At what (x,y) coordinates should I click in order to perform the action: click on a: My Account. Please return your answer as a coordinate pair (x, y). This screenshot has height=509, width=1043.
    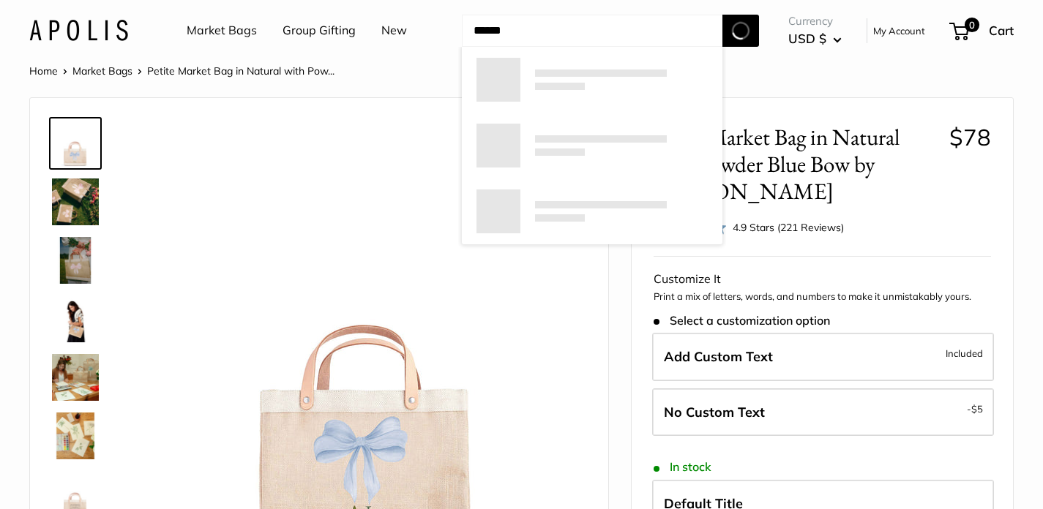
    Looking at the image, I should click on (898, 31).